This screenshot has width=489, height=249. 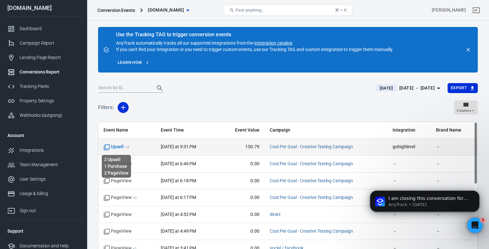 What do you see at coordinates (127, 147) in the screenshot?
I see `sup: + 4` at bounding box center [127, 147].